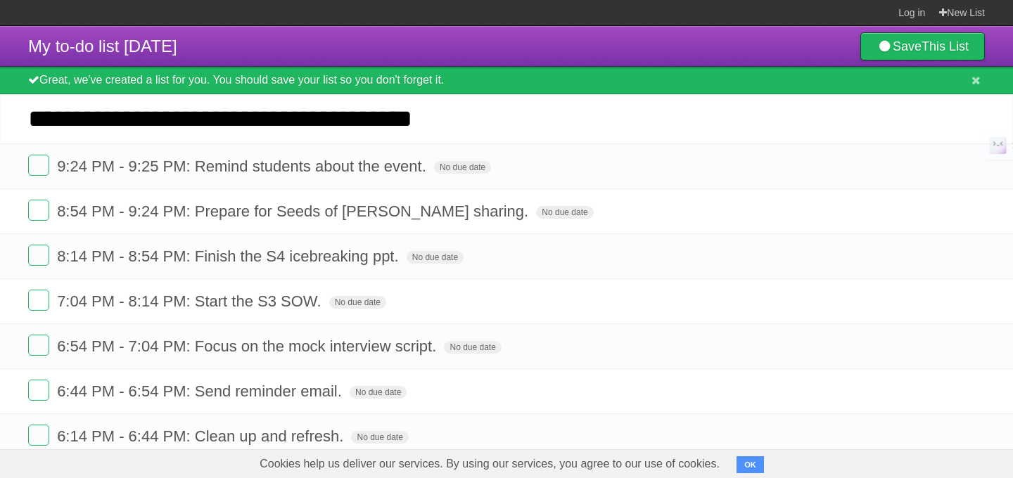  Describe the element at coordinates (750, 465) in the screenshot. I see `button: OK` at that location.